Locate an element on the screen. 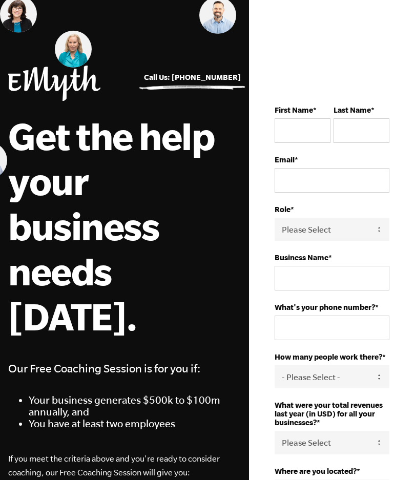  strong: Where are you located? is located at coordinates (316, 471).